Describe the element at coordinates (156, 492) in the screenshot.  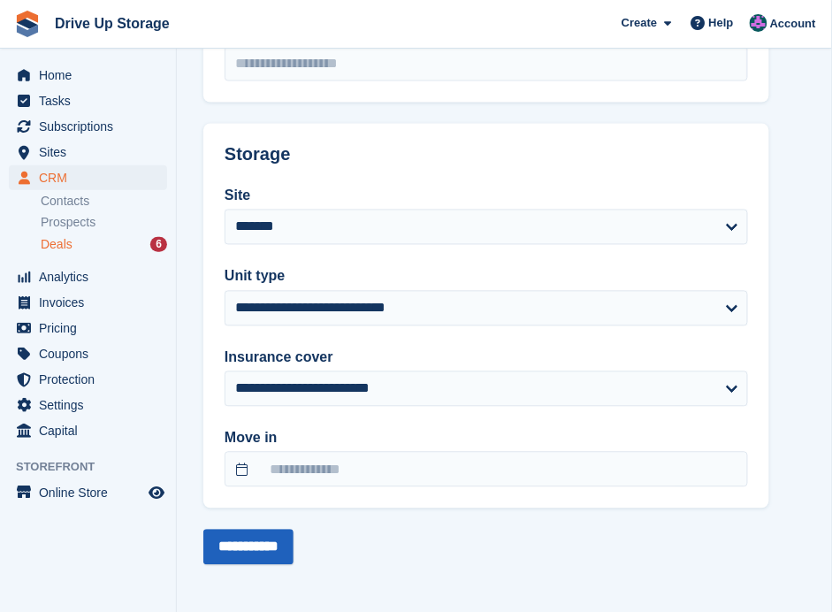
I see `a: Preview store` at that location.